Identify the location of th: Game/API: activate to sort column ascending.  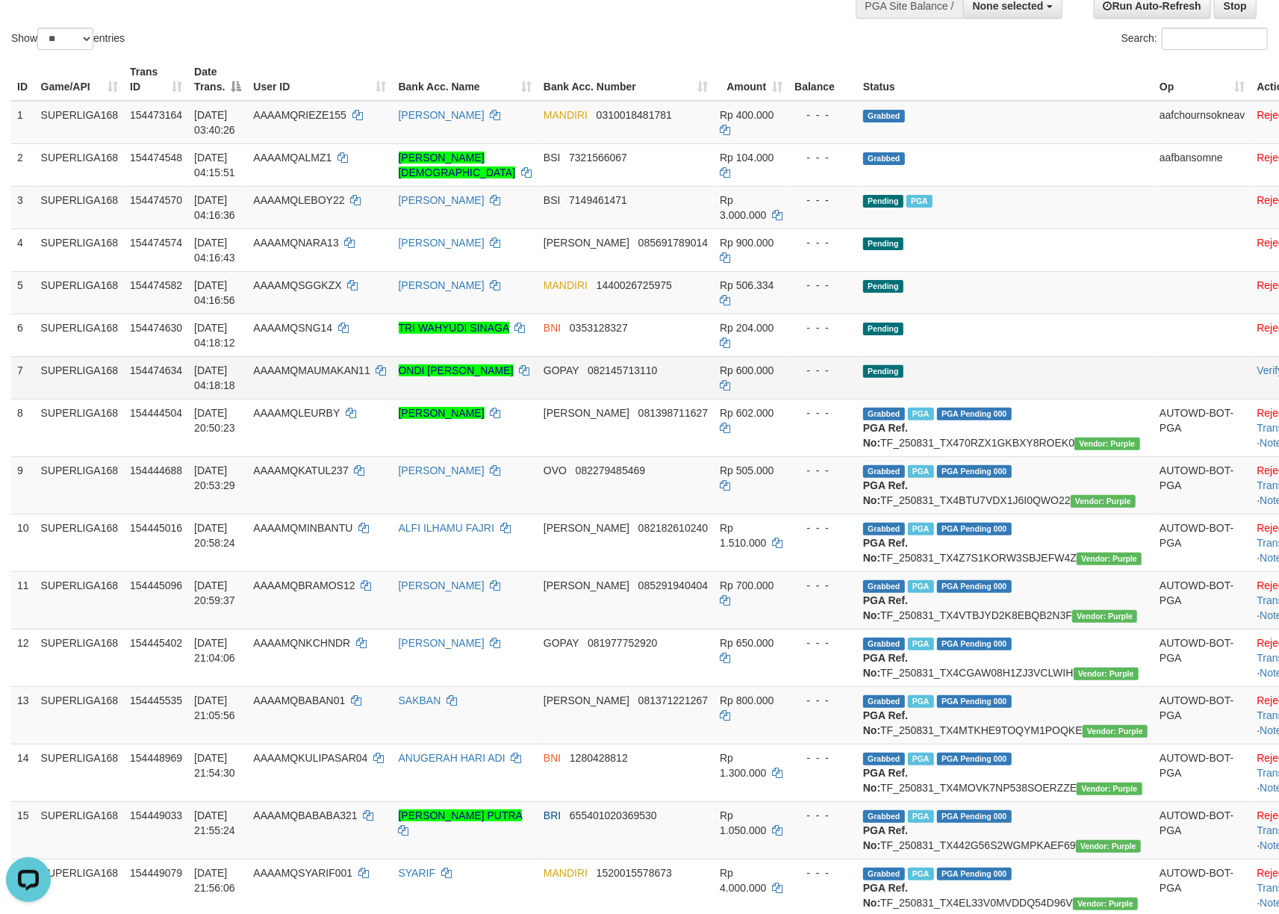
(80, 79).